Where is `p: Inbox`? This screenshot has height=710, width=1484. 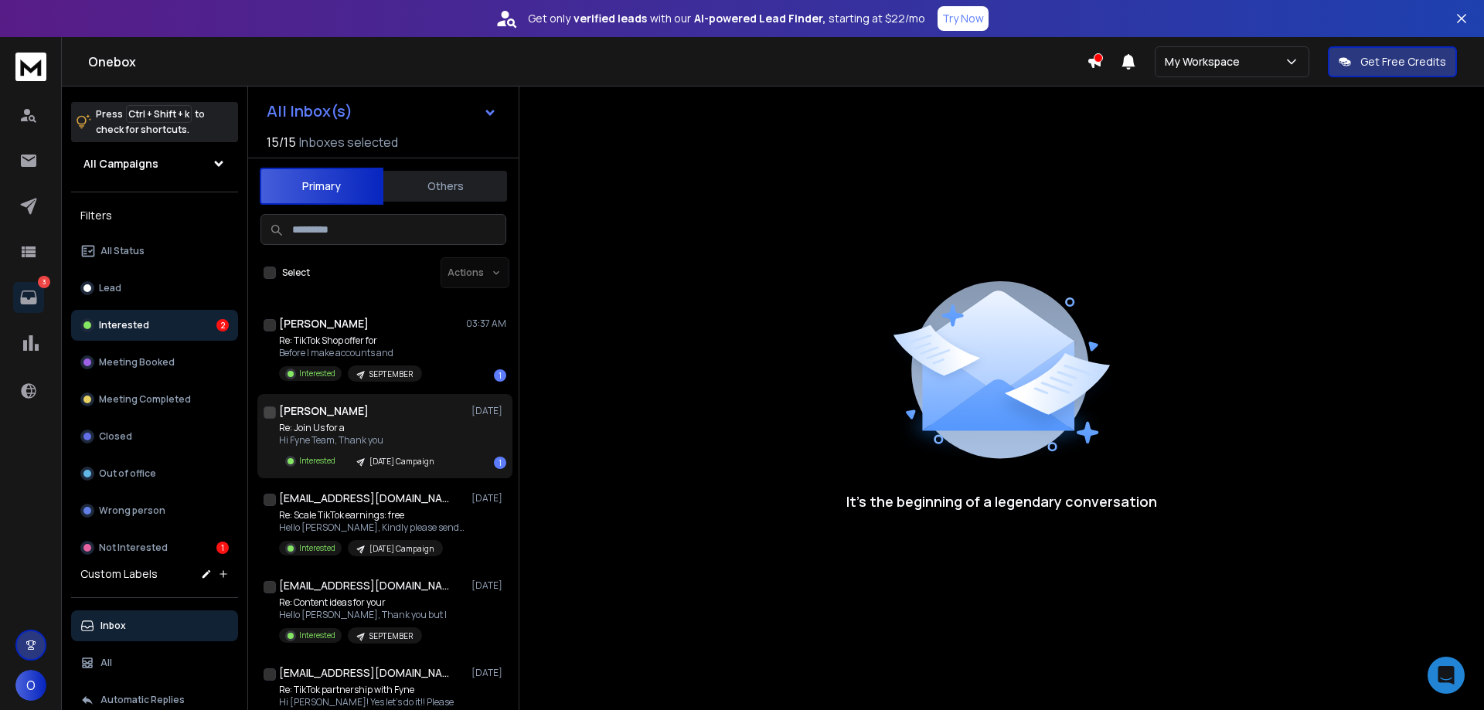 p: Inbox is located at coordinates (113, 626).